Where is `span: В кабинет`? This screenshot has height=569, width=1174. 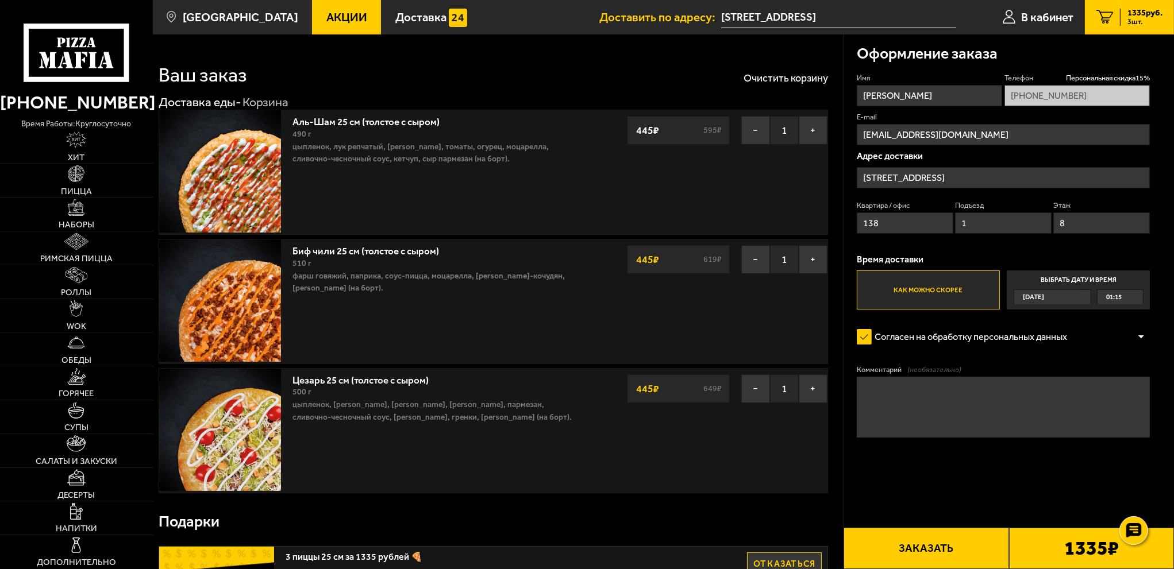 span: В кабинет is located at coordinates (1047, 17).